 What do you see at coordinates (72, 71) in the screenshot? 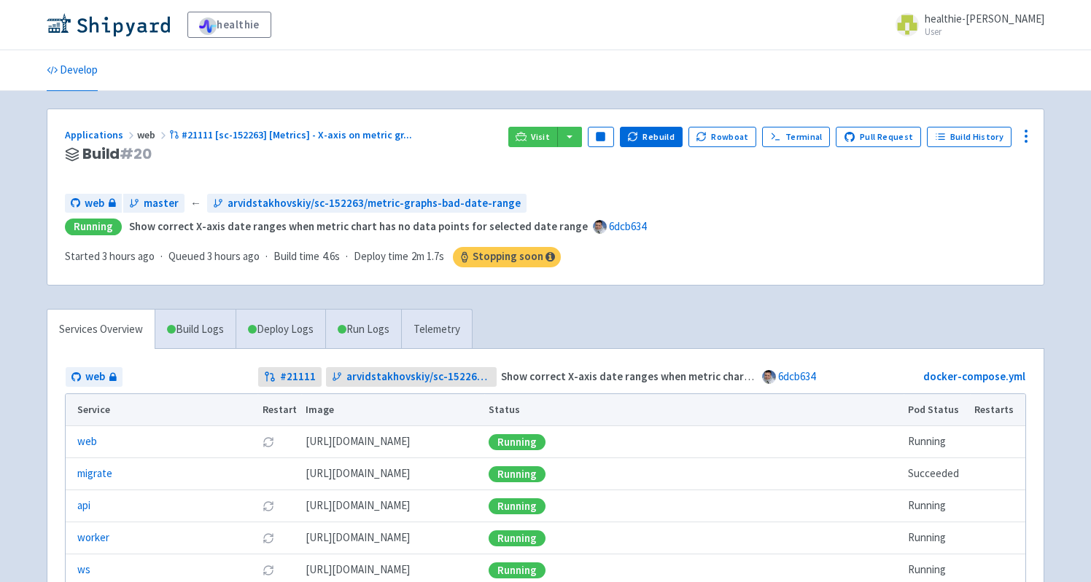
I see `a: Develop` at bounding box center [72, 71].